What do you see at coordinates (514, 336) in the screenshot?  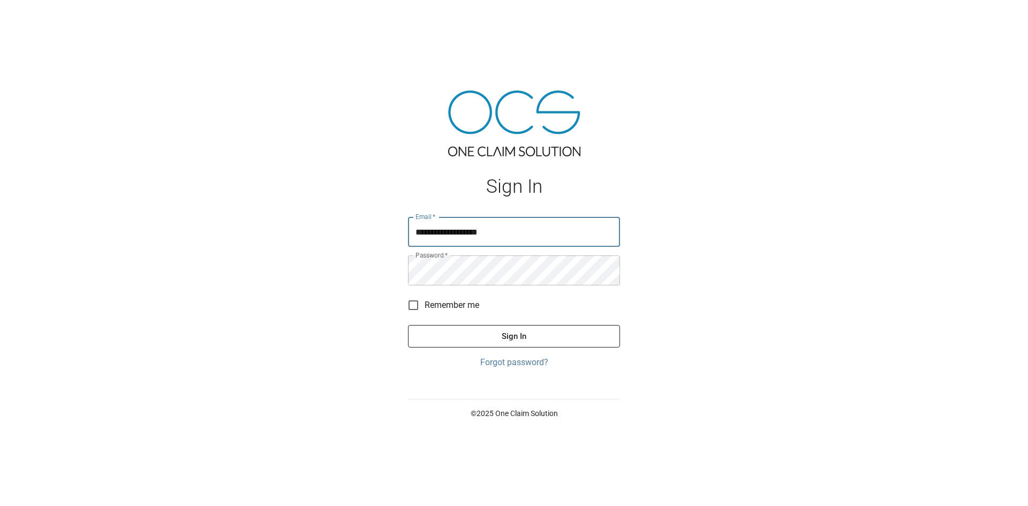 I see `button: Sign In` at bounding box center [514, 336].